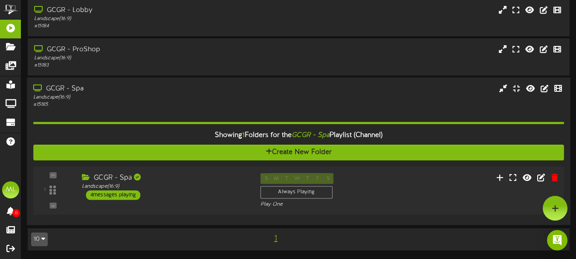 The width and height of the screenshot is (576, 259). I want to click on div: GCGR - ProShop, so click(141, 49).